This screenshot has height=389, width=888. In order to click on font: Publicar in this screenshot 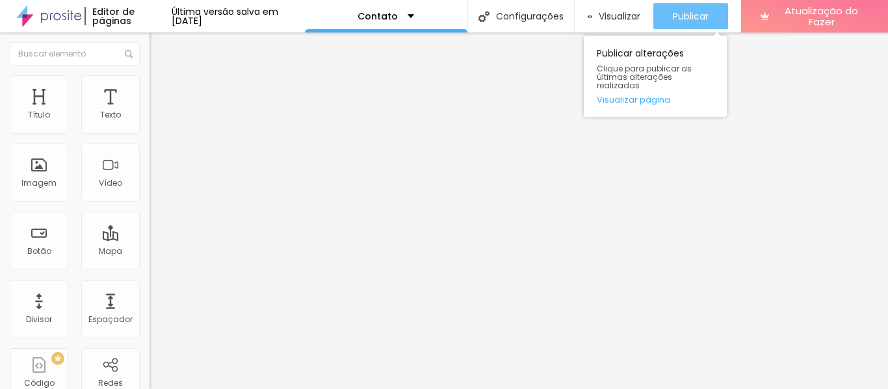, I will do `click(690, 16)`.